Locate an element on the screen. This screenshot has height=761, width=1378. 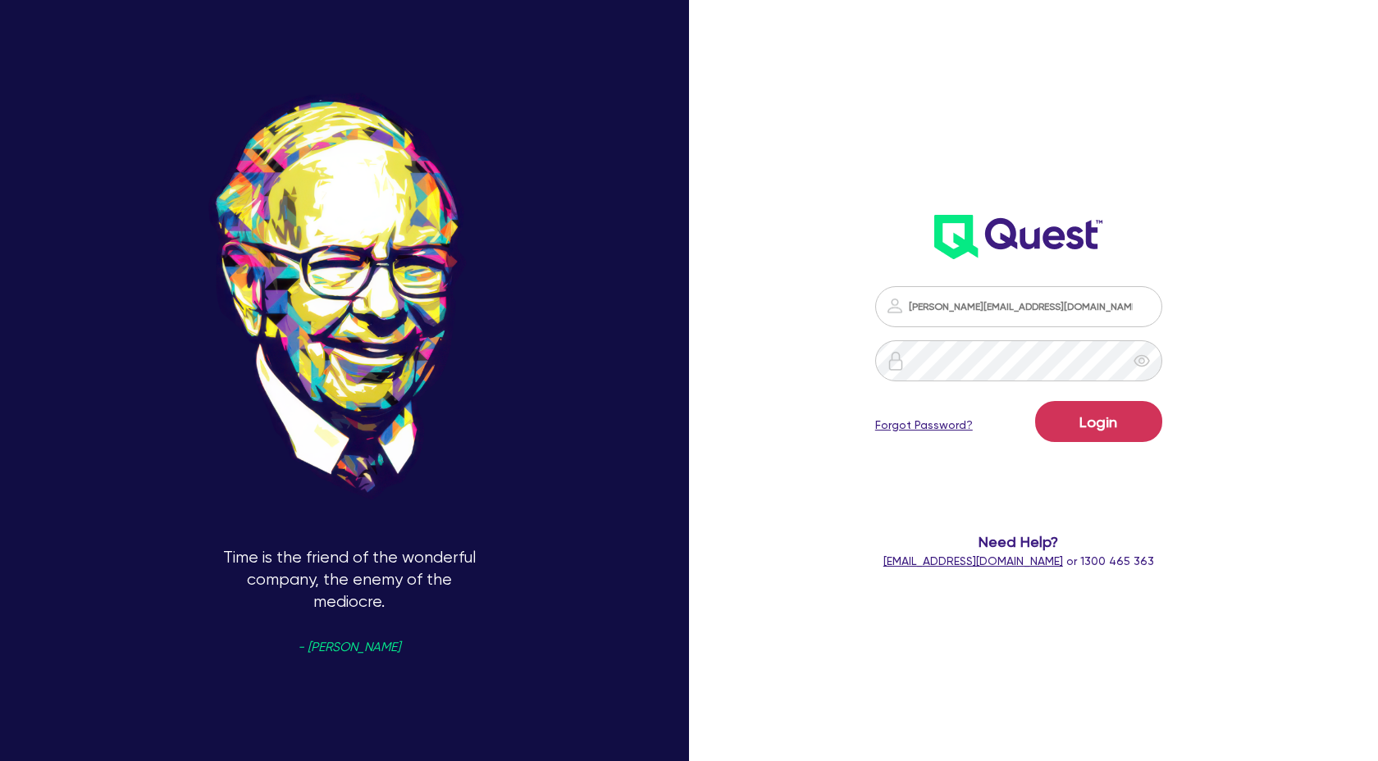
span: eye is located at coordinates (1142, 361).